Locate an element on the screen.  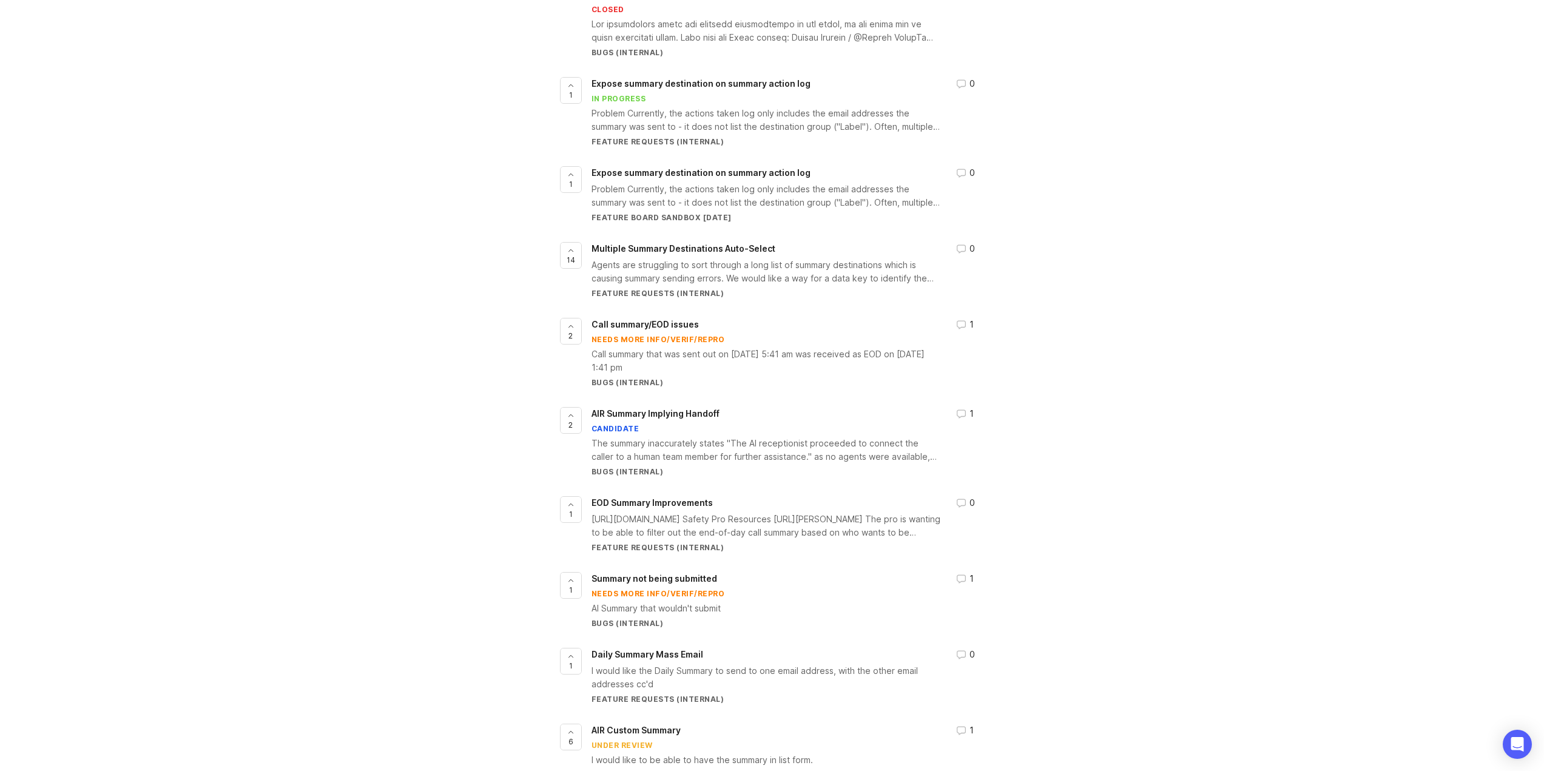
a: Daily Summary Mass EmailI would like the Daily Summary to send to one email address, with the oth... is located at coordinates (788, 676).